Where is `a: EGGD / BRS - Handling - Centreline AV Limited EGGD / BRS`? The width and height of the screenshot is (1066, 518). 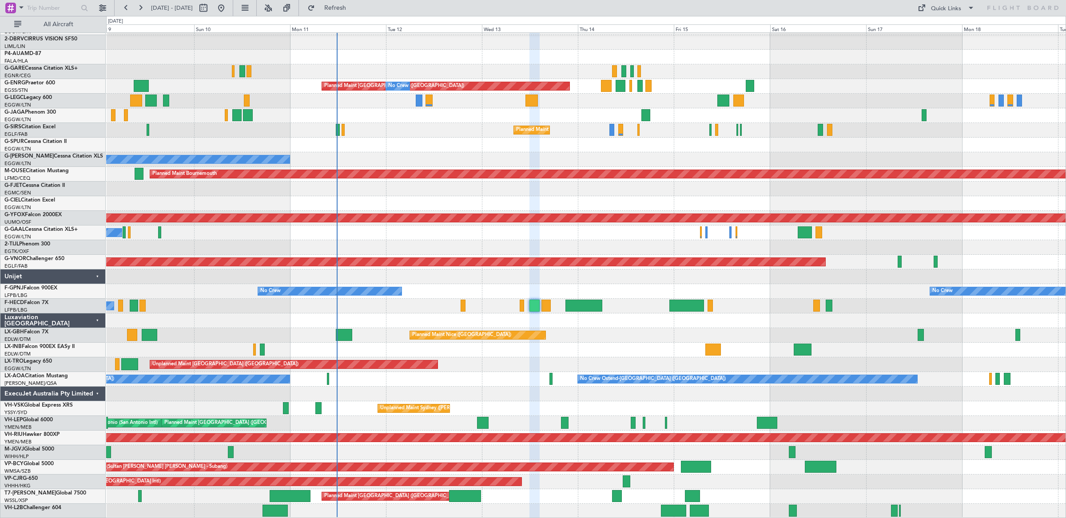 a: EGGD / BRS - Handling - Centreline AV Limited EGGD / BRS is located at coordinates (990, 239).